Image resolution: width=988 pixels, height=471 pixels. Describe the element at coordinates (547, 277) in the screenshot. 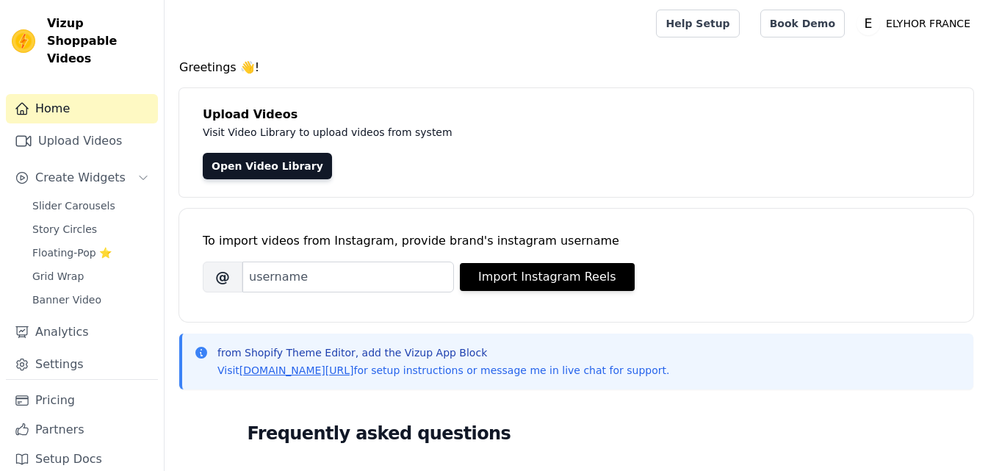

I see `button: Import Instagram Reels` at that location.